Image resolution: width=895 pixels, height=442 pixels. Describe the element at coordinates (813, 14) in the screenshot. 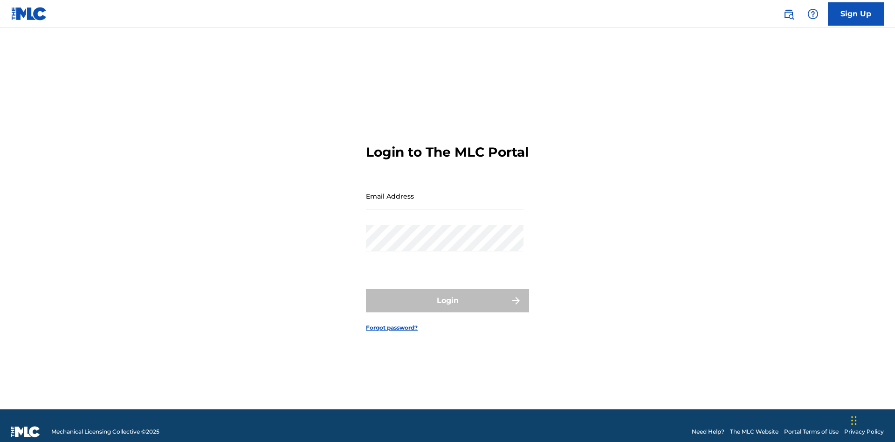

I see `img: help` at that location.